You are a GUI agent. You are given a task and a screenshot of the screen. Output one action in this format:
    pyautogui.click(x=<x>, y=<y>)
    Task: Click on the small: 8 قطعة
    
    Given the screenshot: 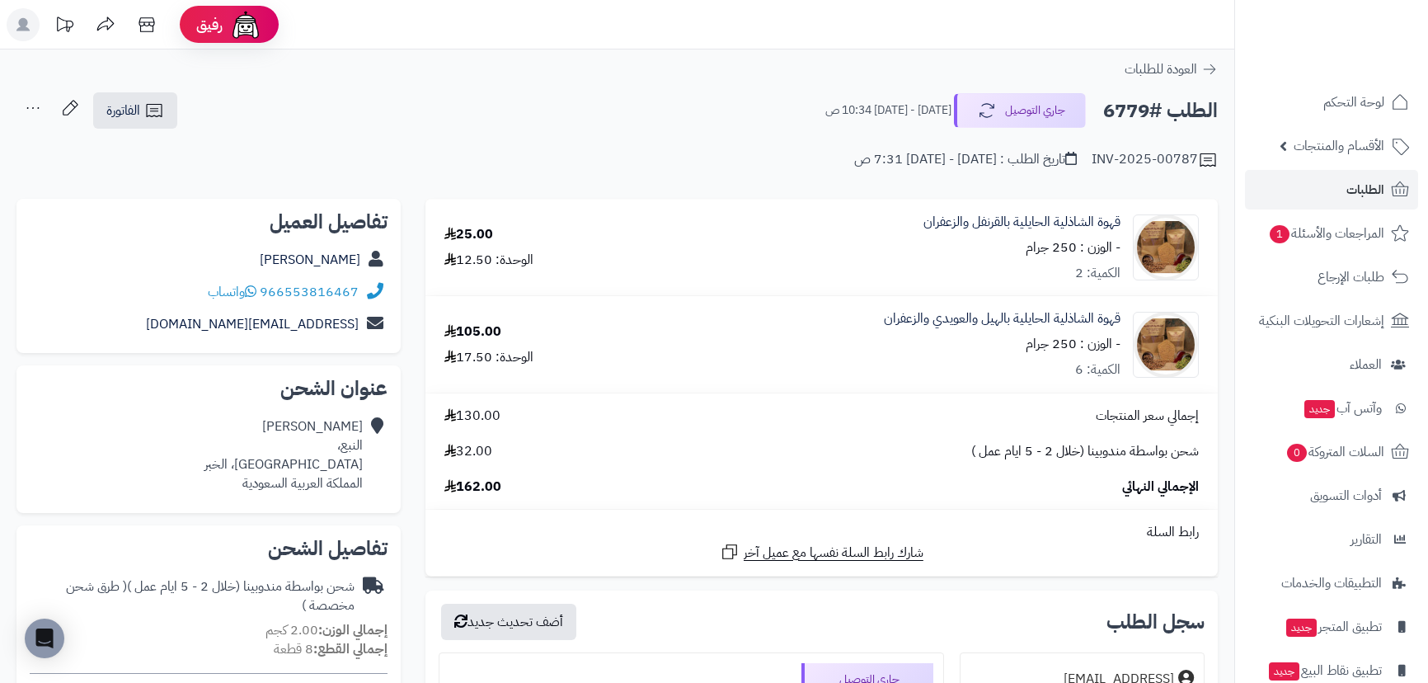 What is the action you would take?
    pyautogui.click(x=331, y=649)
    